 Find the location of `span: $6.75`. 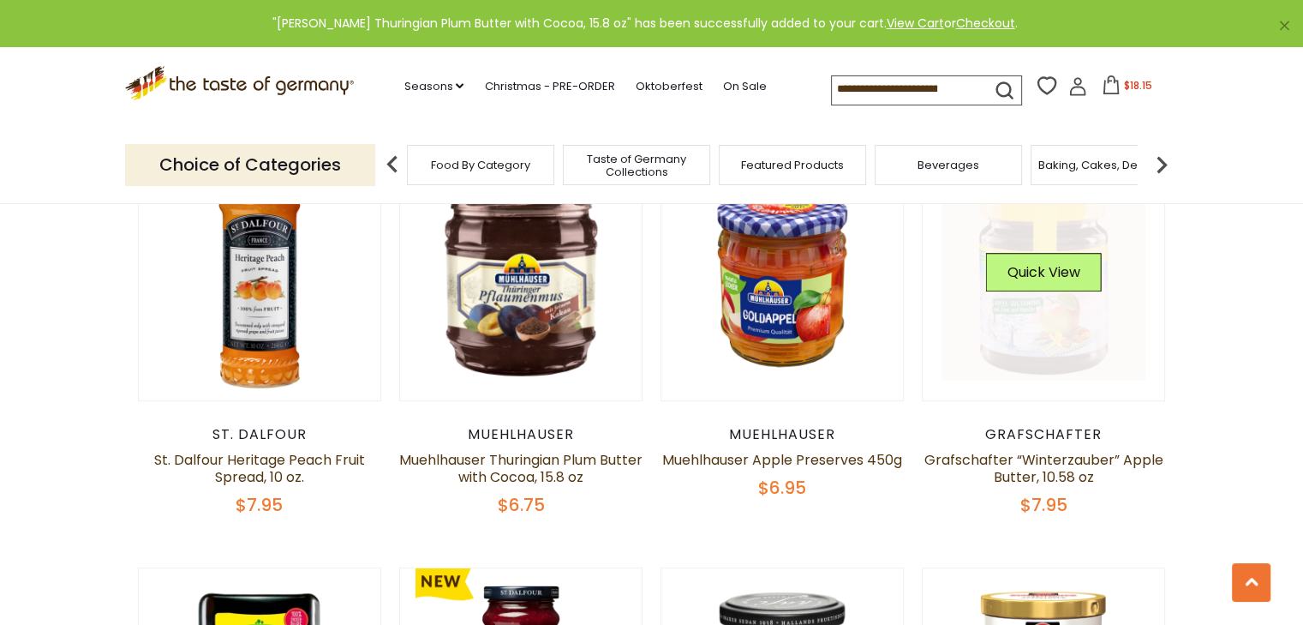

span: $6.75 is located at coordinates (520, 505).